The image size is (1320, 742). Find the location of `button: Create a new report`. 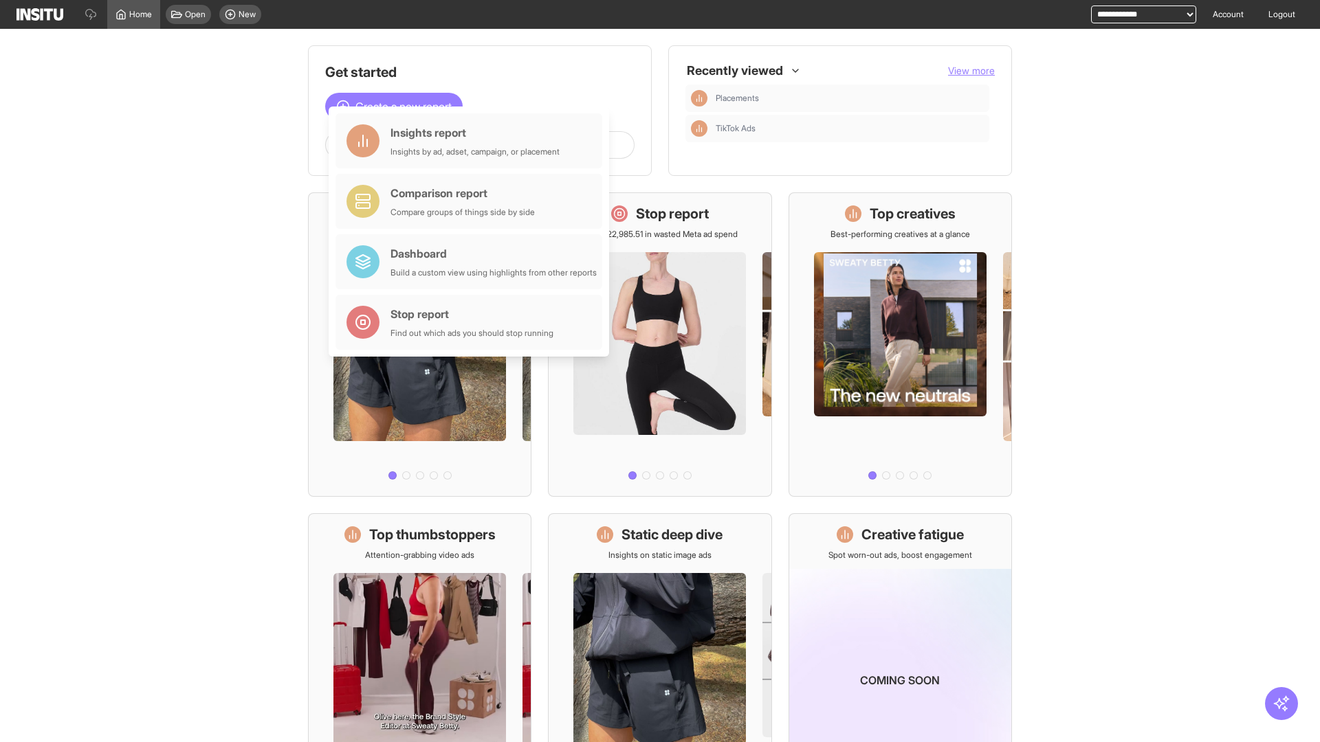

button: Create a new report is located at coordinates (394, 107).